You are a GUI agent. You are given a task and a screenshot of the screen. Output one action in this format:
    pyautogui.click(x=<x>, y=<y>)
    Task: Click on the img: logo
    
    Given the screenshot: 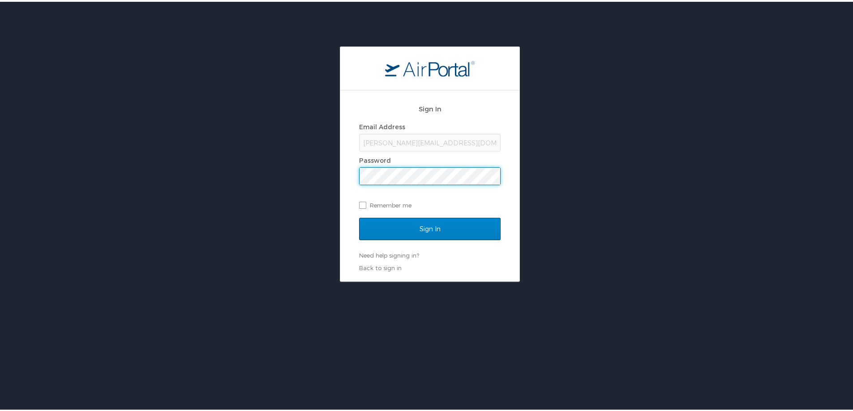 What is the action you would take?
    pyautogui.click(x=430, y=67)
    